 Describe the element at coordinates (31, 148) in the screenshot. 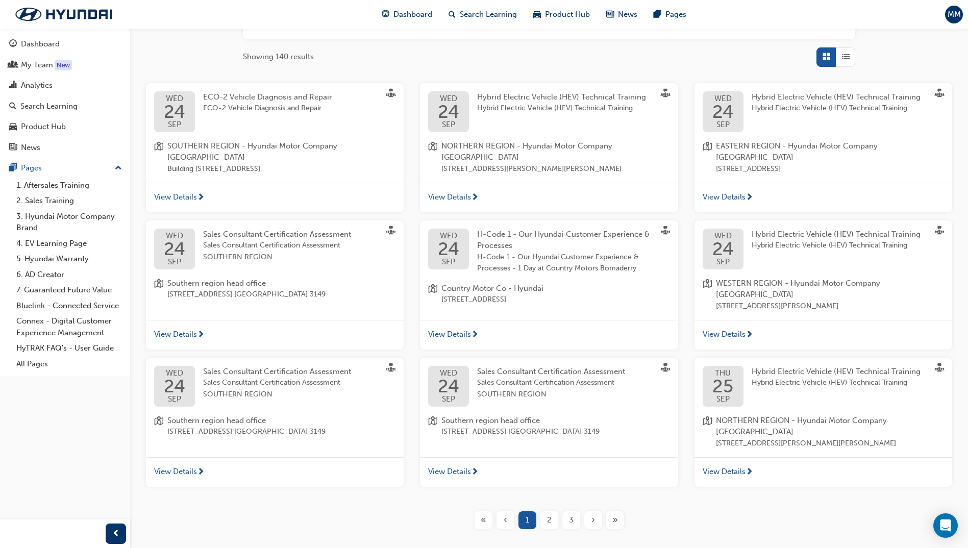

I see `div: News` at that location.